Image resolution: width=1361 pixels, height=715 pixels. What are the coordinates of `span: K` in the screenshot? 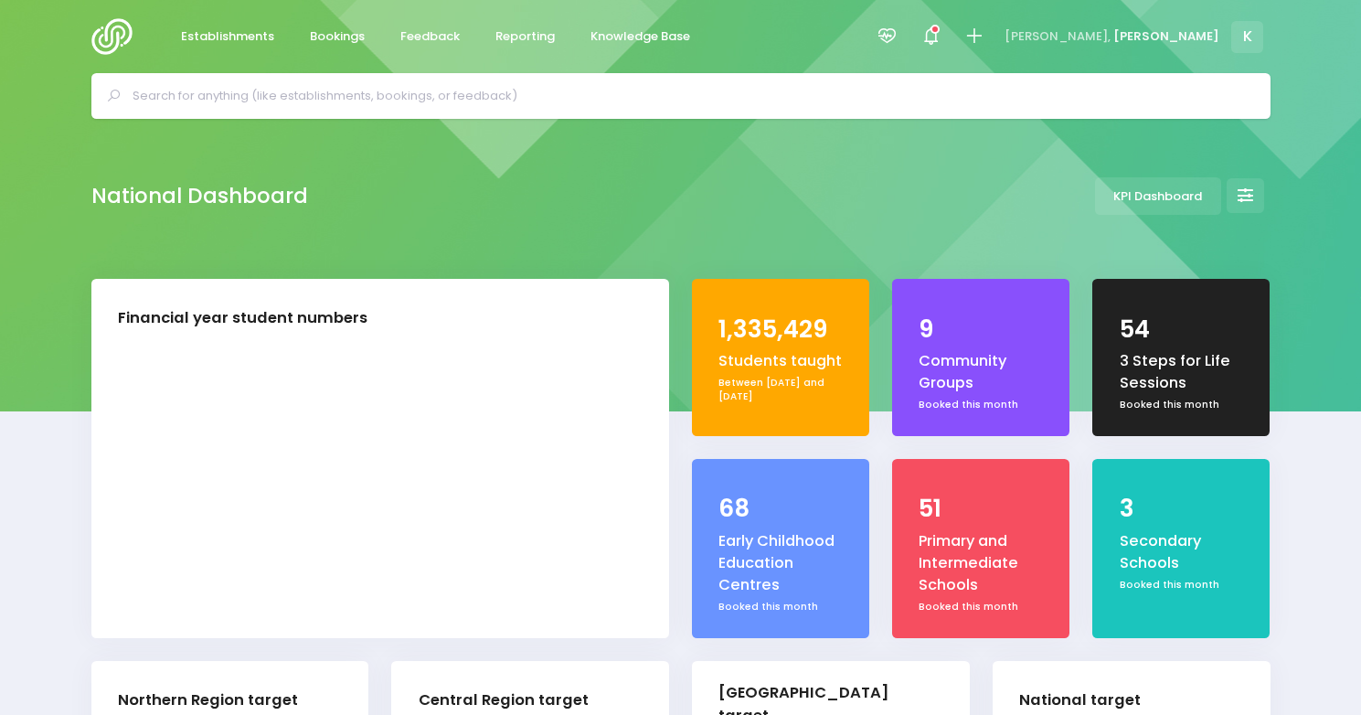 It's located at (1247, 37).